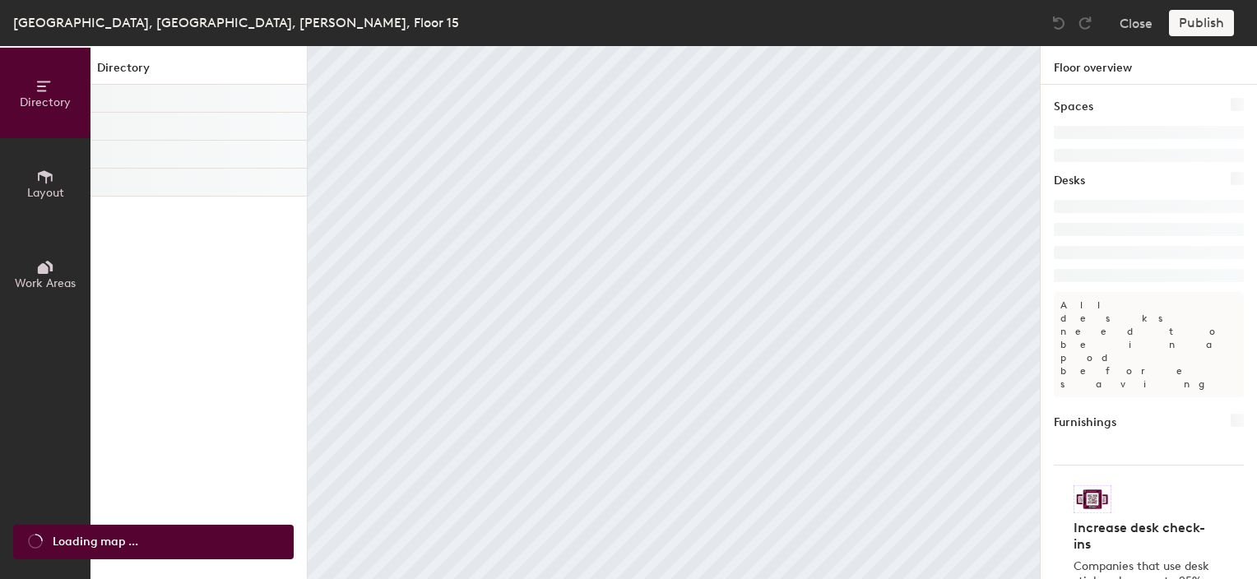  Describe the element at coordinates (1058, 23) in the screenshot. I see `img: Undo` at that location.